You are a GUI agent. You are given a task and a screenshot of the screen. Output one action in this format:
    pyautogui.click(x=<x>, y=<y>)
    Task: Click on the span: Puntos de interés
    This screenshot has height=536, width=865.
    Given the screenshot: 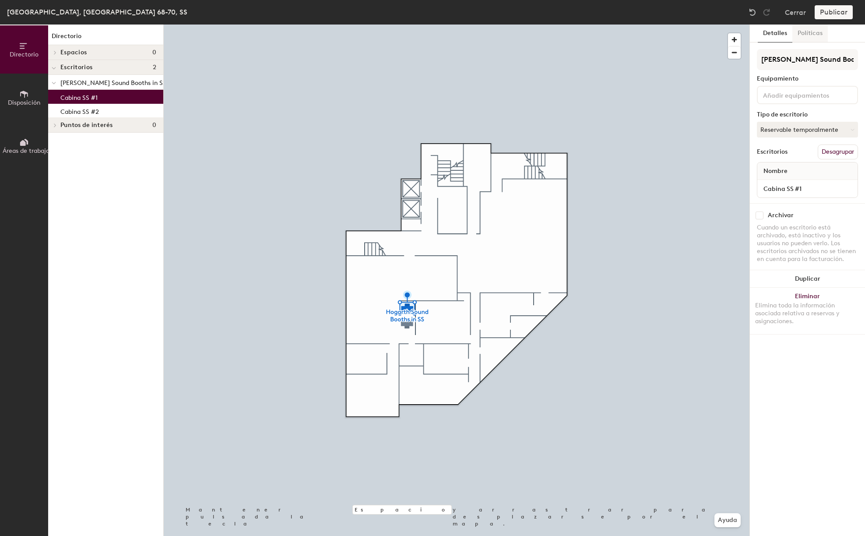 What is the action you would take?
    pyautogui.click(x=87, y=125)
    